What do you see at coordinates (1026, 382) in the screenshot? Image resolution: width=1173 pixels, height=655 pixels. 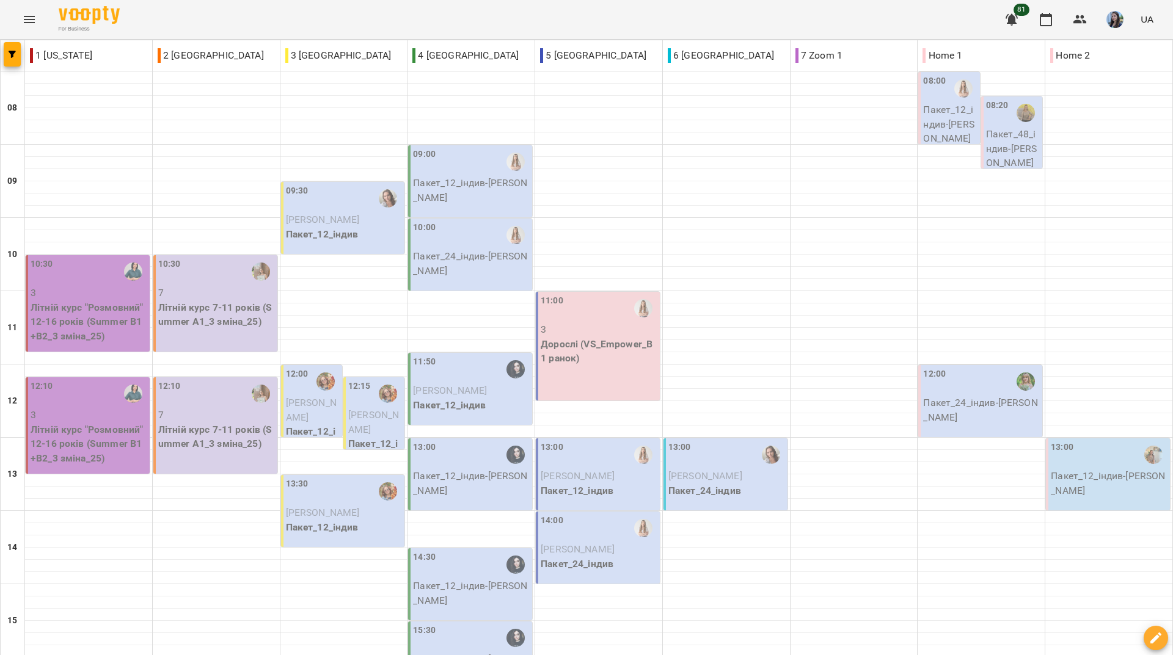 I see `img: Дворова Ксенія Василівна` at bounding box center [1026, 382].